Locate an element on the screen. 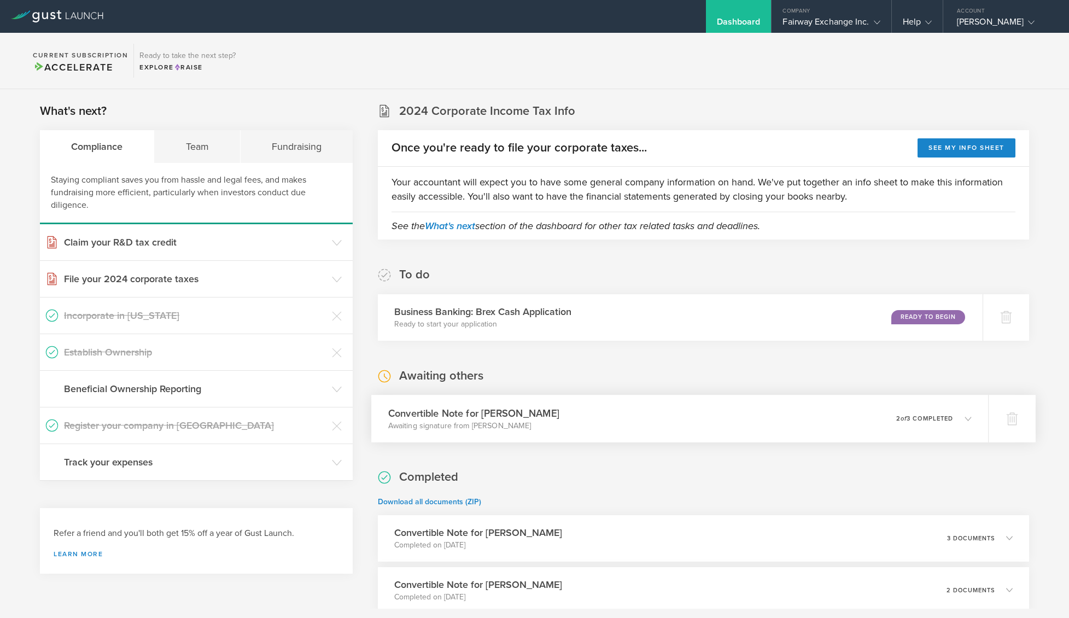 This screenshot has height=618, width=1069. div: Business Banking: Brex Cash ApplicationReady to start your applicationReady to Begin is located at coordinates (680, 317).